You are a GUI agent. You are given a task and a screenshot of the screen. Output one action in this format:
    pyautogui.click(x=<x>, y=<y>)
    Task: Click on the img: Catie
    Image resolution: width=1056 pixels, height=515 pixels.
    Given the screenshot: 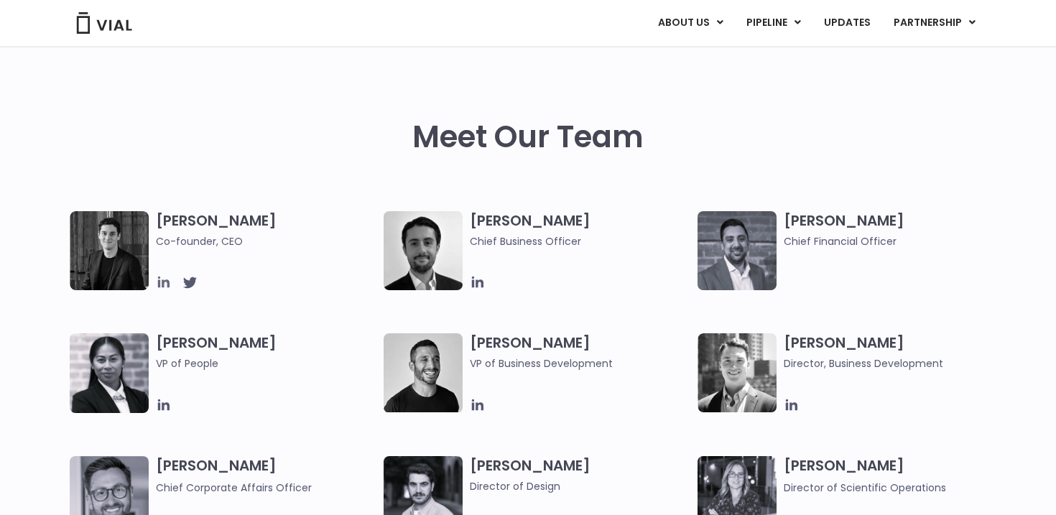 What is the action you would take?
    pyautogui.click(x=109, y=373)
    